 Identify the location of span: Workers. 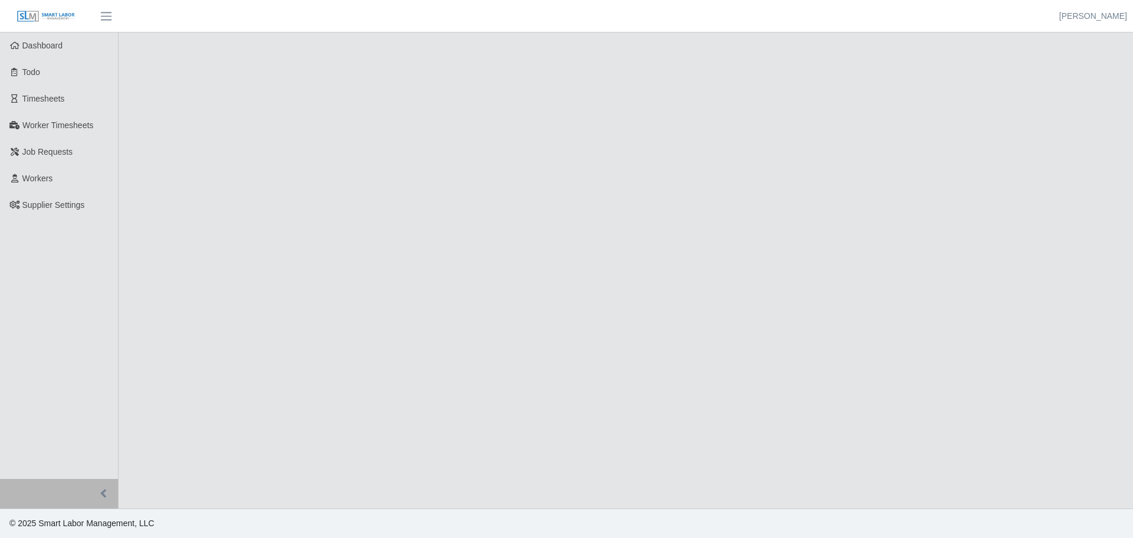
(38, 178).